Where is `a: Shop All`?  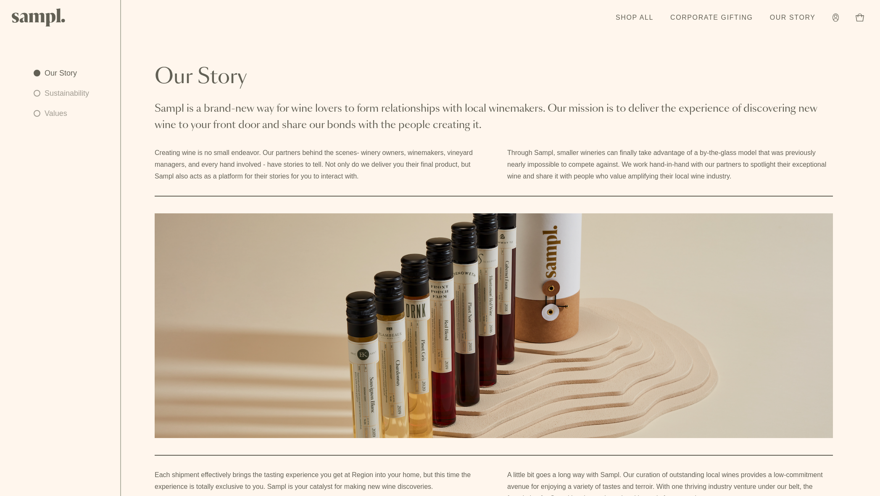
a: Shop All is located at coordinates (635, 18).